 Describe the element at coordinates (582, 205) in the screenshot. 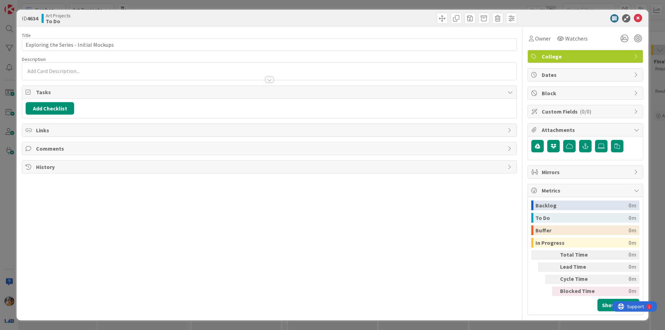

I see `div: Backlog` at that location.